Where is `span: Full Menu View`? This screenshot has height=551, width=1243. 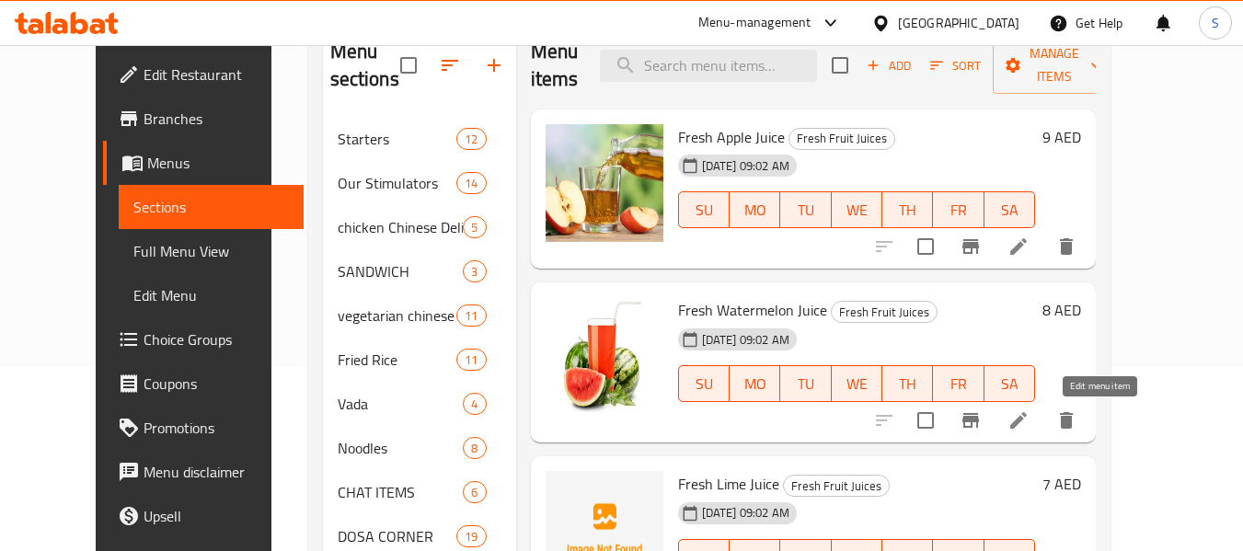
span: Full Menu View is located at coordinates (211, 251).